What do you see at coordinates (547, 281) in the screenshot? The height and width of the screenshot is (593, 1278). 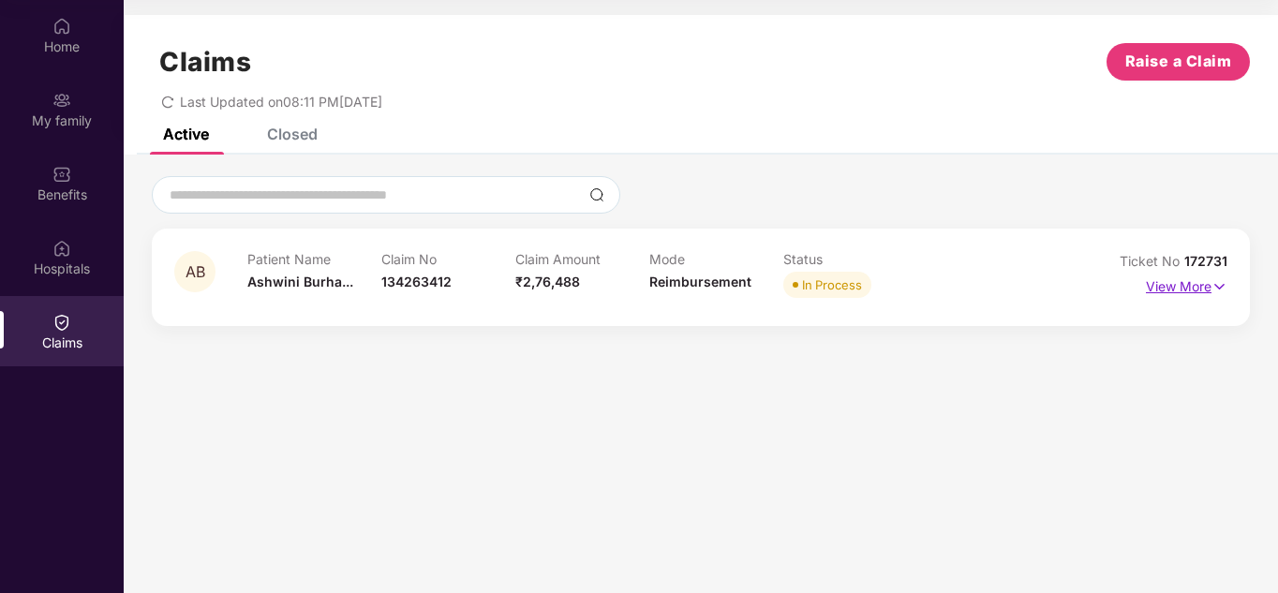 I see `span: ₹2,76,488` at bounding box center [547, 281].